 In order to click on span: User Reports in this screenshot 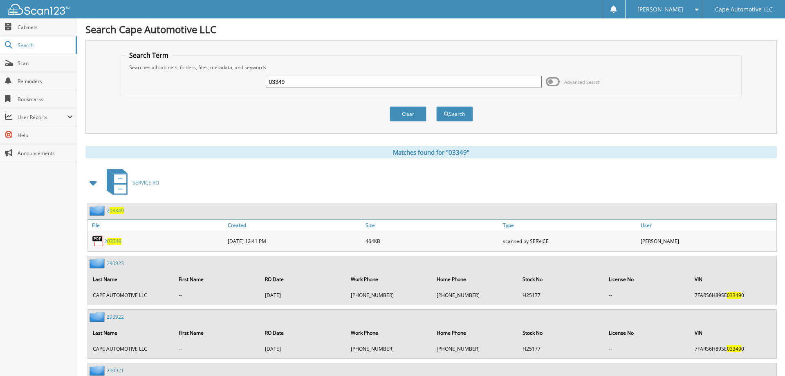, I will do `click(42, 117)`.